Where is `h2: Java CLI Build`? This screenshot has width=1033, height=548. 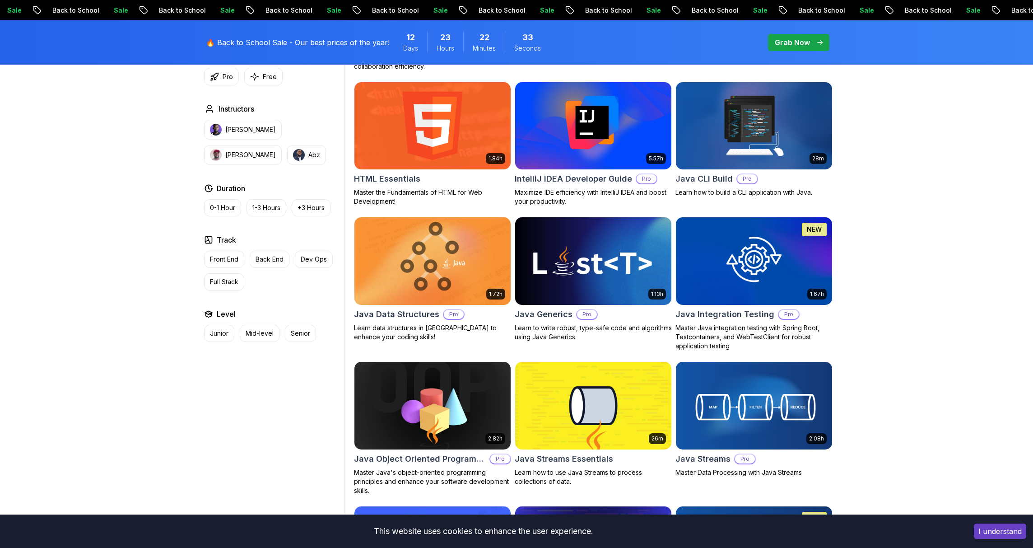 h2: Java CLI Build is located at coordinates (704, 179).